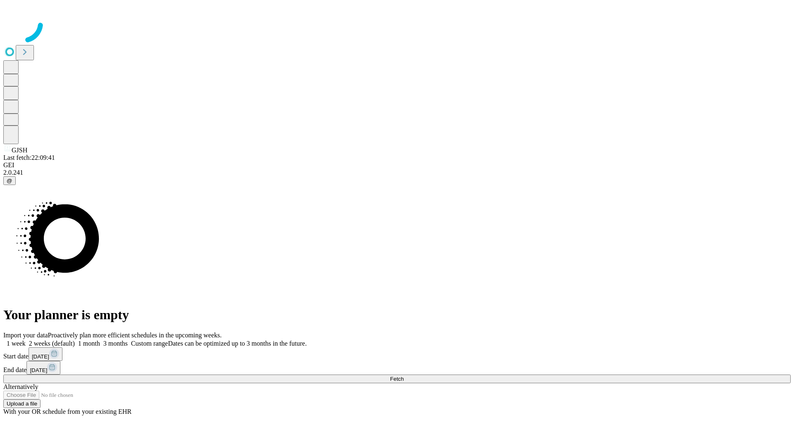 Image resolution: width=794 pixels, height=446 pixels. What do you see at coordinates (19, 150) in the screenshot?
I see `span: GJSH` at bounding box center [19, 150].